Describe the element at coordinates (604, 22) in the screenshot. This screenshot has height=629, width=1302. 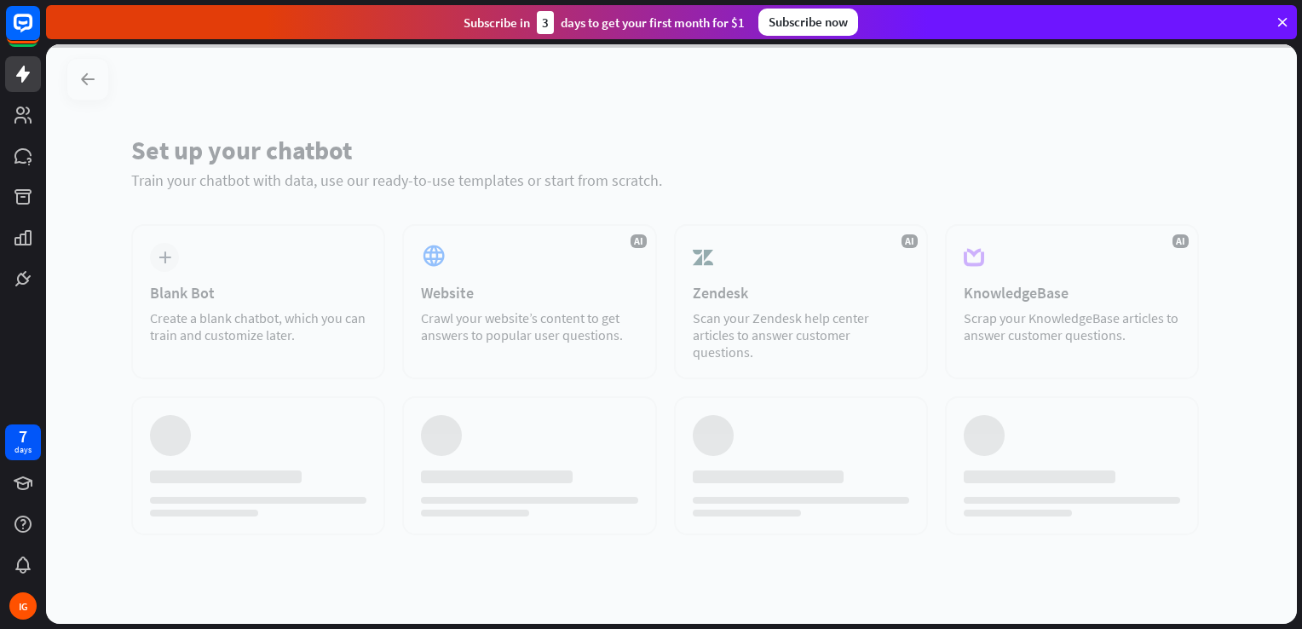
I see `div: Subscribe in days to get your first month for $1` at that location.